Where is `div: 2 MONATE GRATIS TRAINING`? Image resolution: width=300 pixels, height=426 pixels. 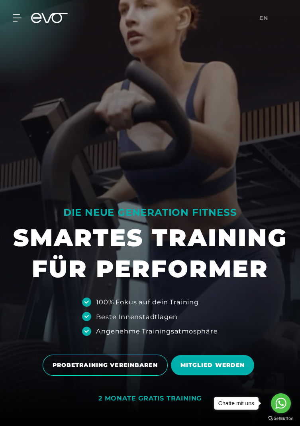
div: 2 MONATE GRATIS TRAINING is located at coordinates (150, 398).